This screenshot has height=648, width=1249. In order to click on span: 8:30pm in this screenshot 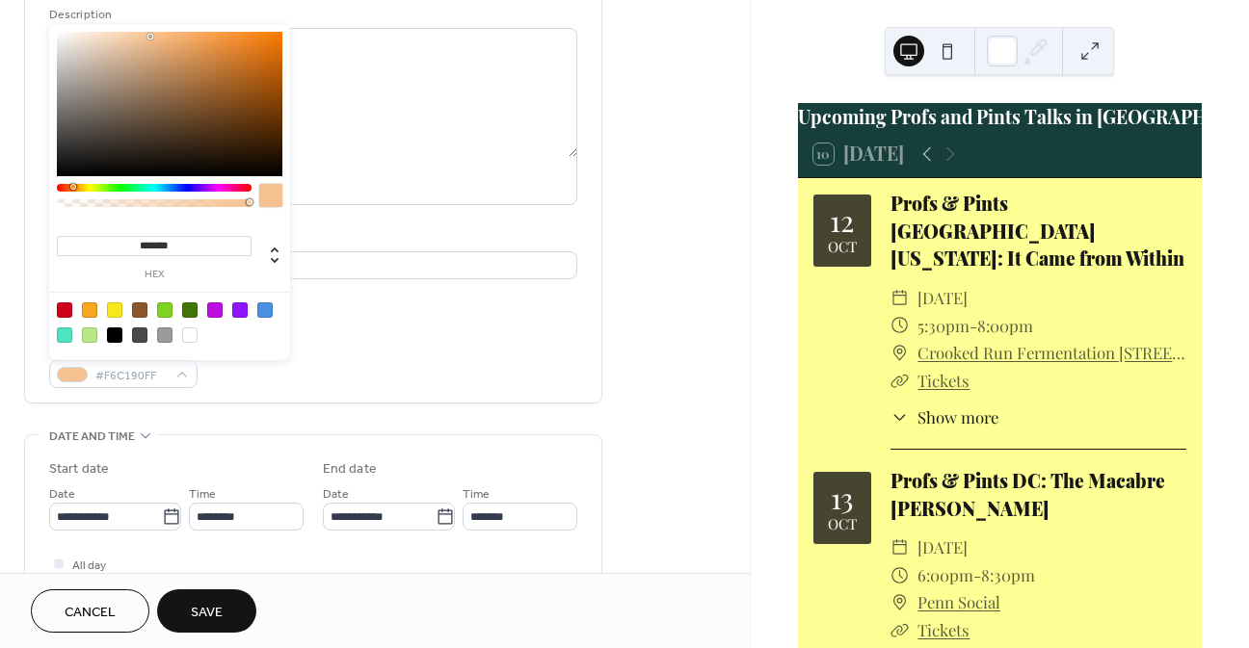, I will do `click(1008, 575)`.